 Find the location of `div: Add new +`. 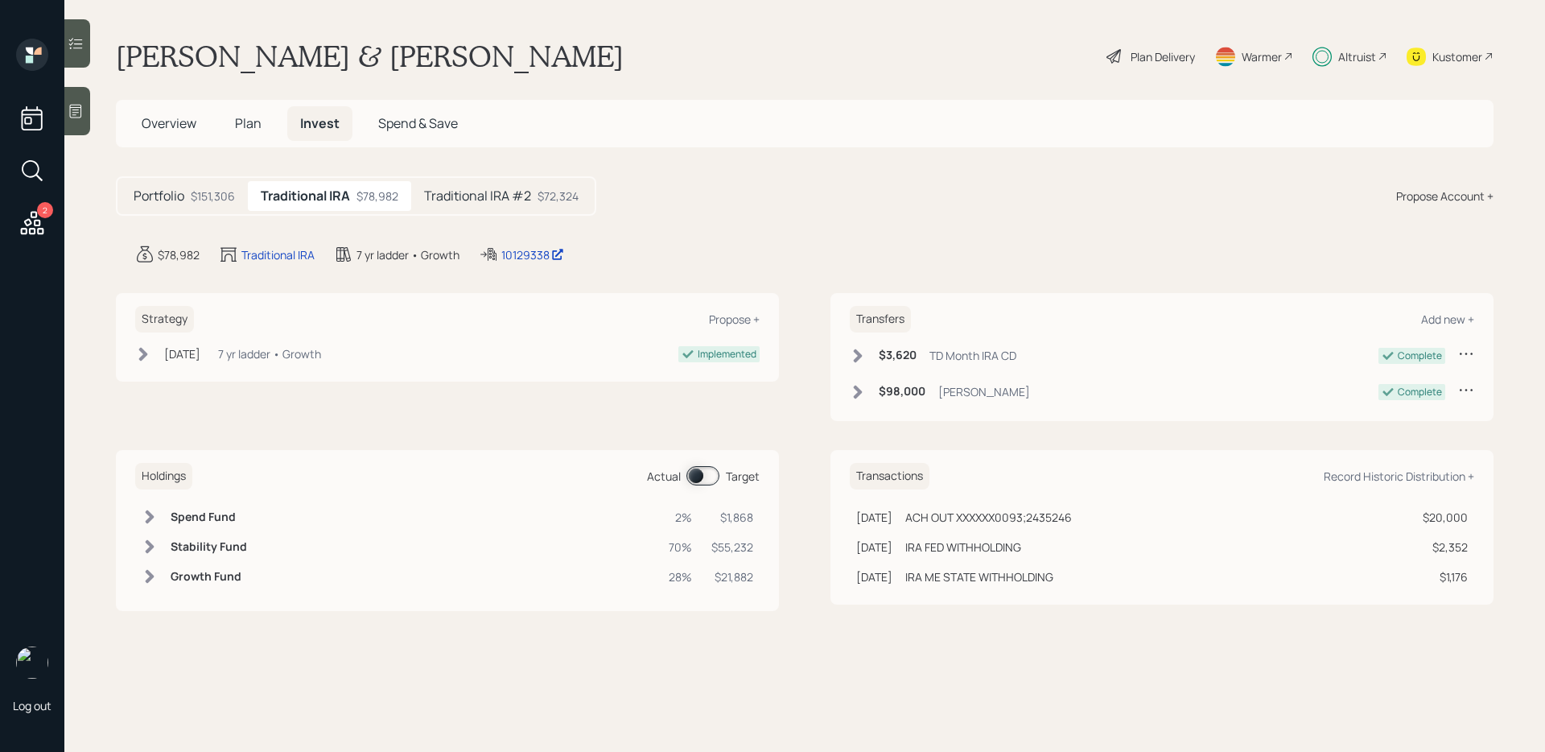

div: Add new + is located at coordinates (1448, 319).